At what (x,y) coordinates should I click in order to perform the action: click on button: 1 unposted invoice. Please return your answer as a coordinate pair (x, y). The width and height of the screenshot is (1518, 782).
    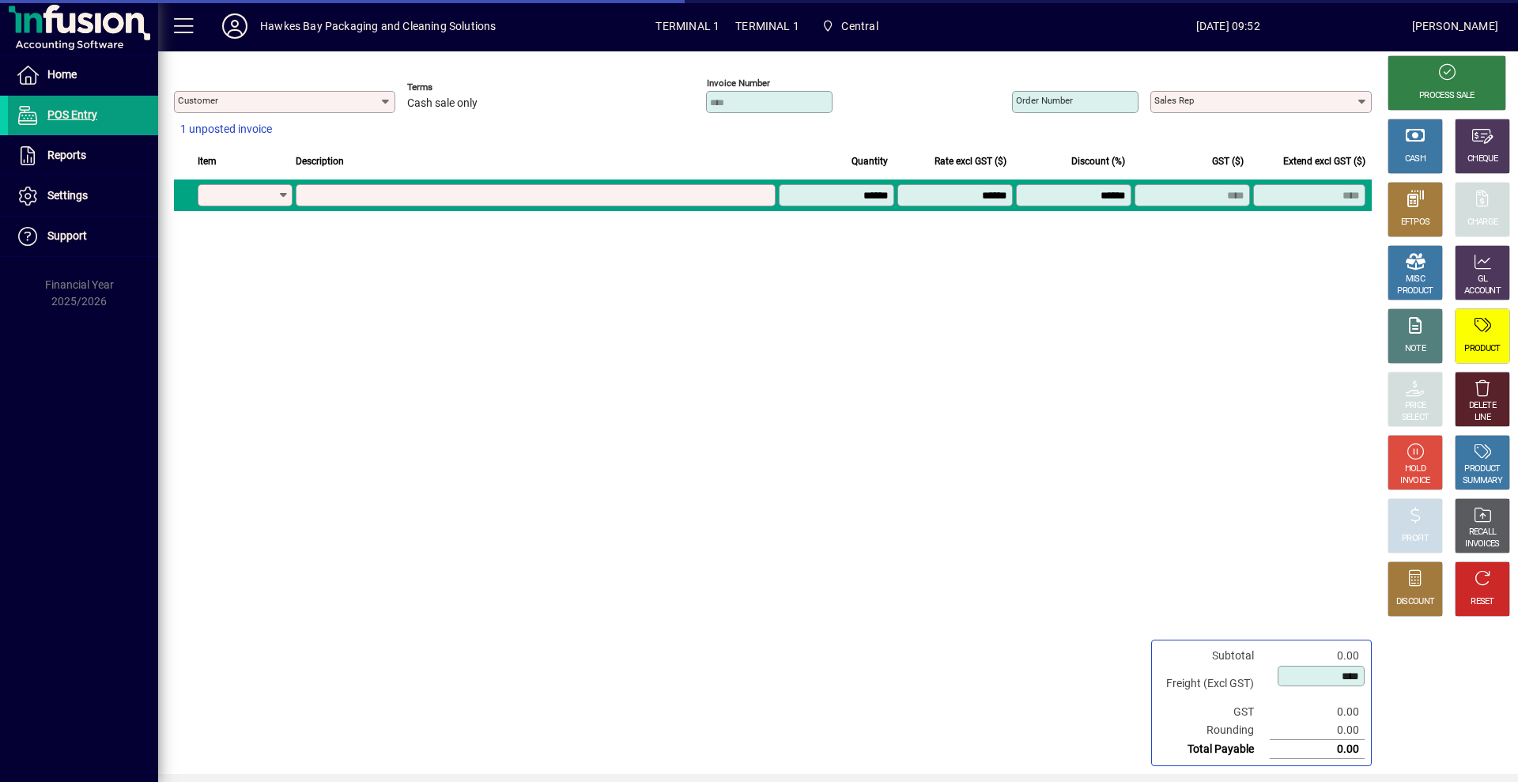
    Looking at the image, I should click on (226, 130).